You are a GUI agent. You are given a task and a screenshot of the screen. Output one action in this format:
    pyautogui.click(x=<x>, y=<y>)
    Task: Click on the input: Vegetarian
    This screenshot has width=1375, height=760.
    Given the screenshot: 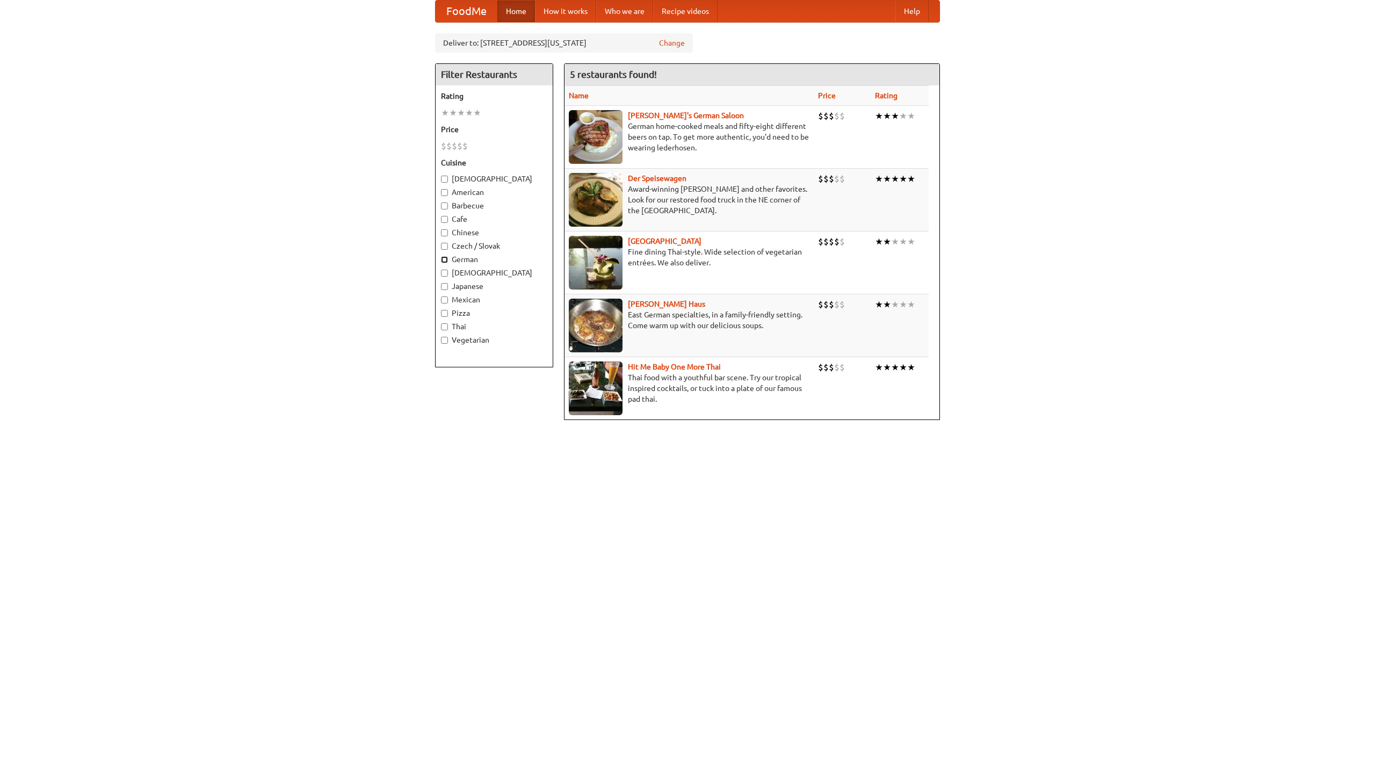 What is the action you would take?
    pyautogui.click(x=444, y=340)
    